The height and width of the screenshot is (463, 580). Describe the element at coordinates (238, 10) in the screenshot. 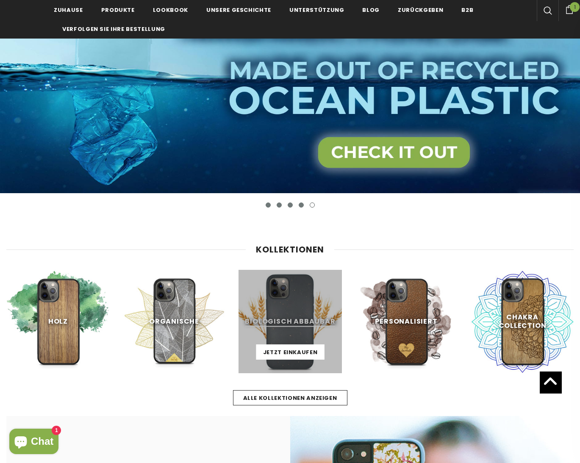

I see `span: Unsere Geschichte` at that location.